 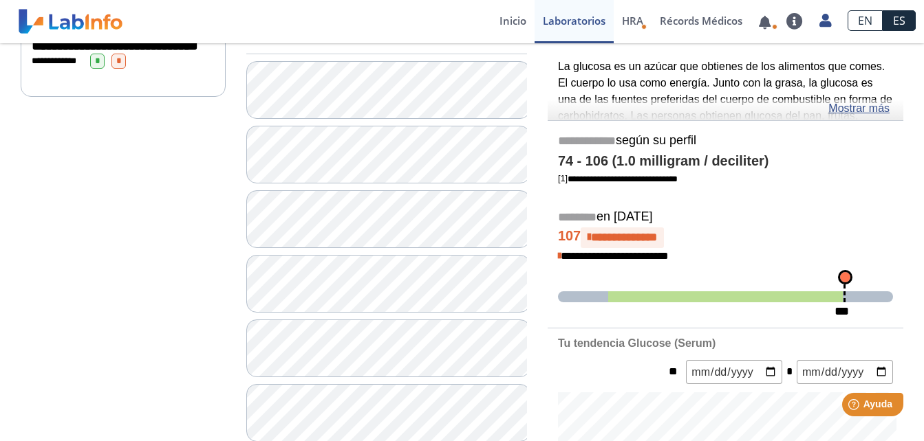 What do you see at coordinates (618, 178) in the screenshot?
I see `a: [1]` at bounding box center [618, 178].